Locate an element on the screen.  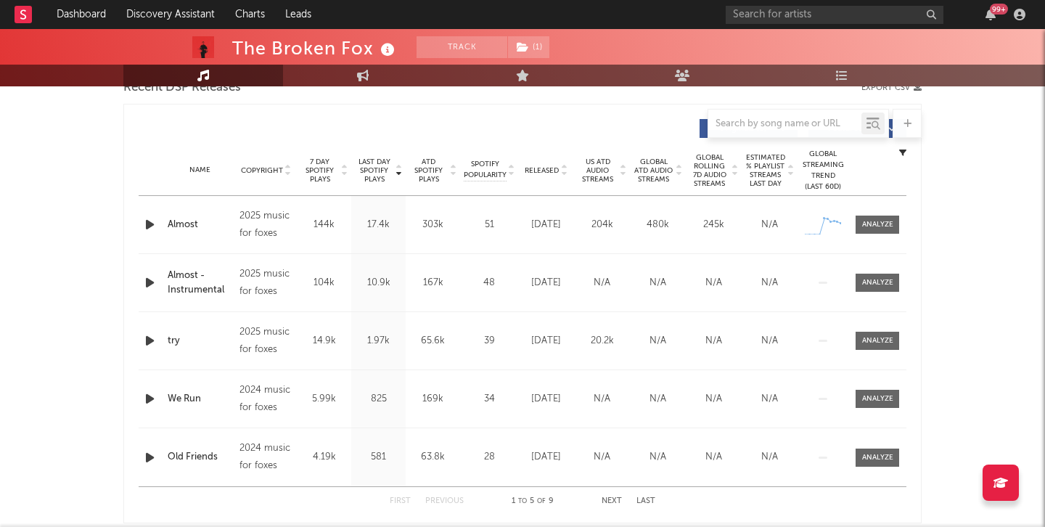
a: We Run is located at coordinates (200, 399).